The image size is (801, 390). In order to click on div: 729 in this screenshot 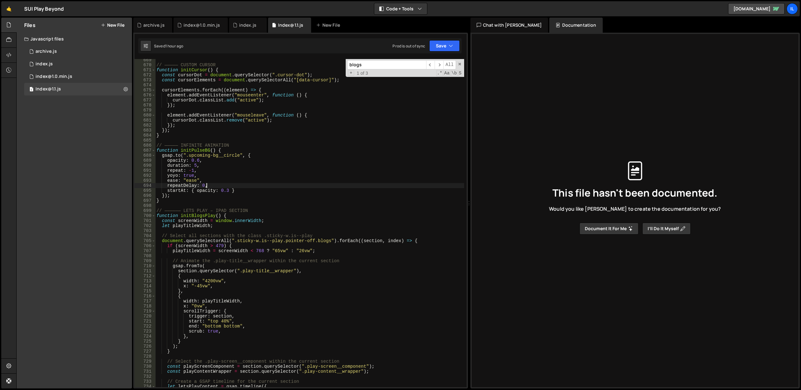, I will do `click(145, 362)`.